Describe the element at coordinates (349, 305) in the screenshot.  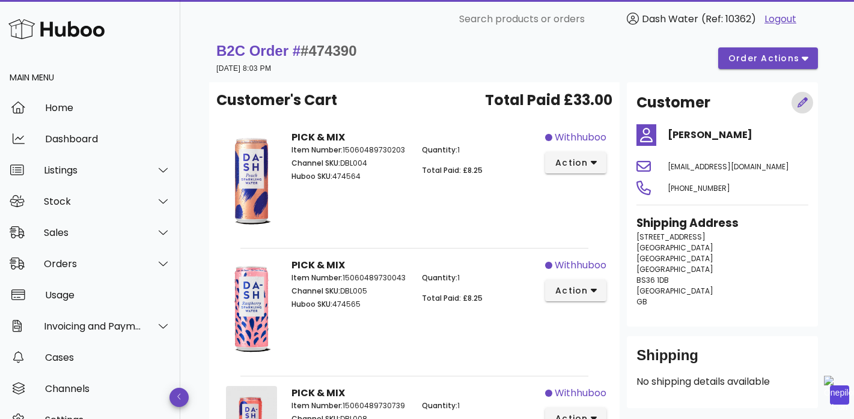
I see `p: 474565` at that location.